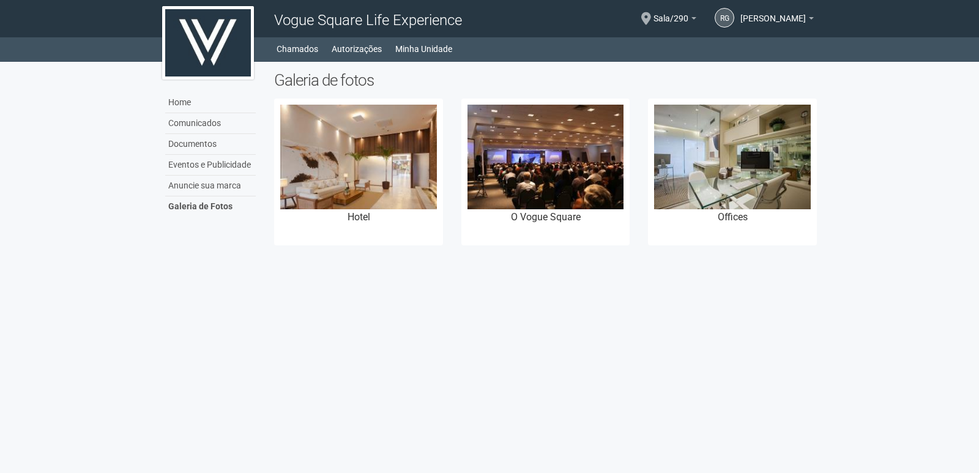 The image size is (979, 473). I want to click on a: Galeria de Fotos, so click(211, 206).